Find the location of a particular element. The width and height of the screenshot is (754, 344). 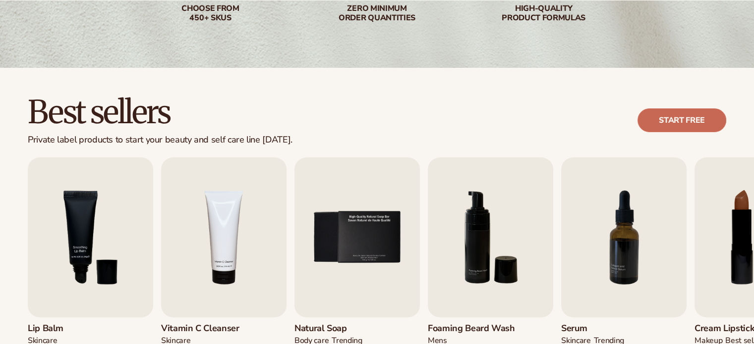

h2: Best sellers is located at coordinates (160, 112).